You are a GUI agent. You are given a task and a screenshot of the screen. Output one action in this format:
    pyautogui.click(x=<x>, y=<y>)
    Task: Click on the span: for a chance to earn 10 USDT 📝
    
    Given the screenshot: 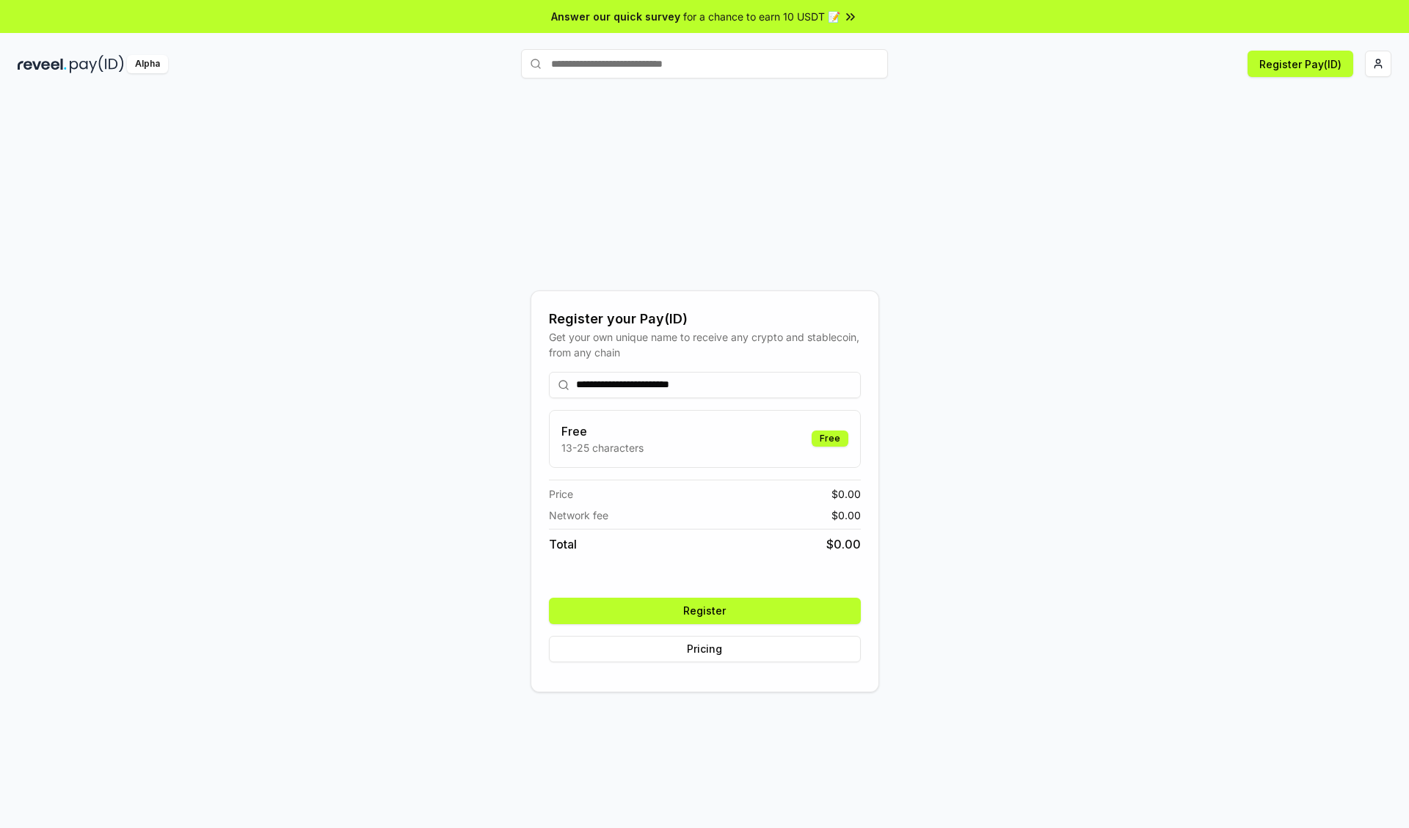 What is the action you would take?
    pyautogui.click(x=762, y=16)
    